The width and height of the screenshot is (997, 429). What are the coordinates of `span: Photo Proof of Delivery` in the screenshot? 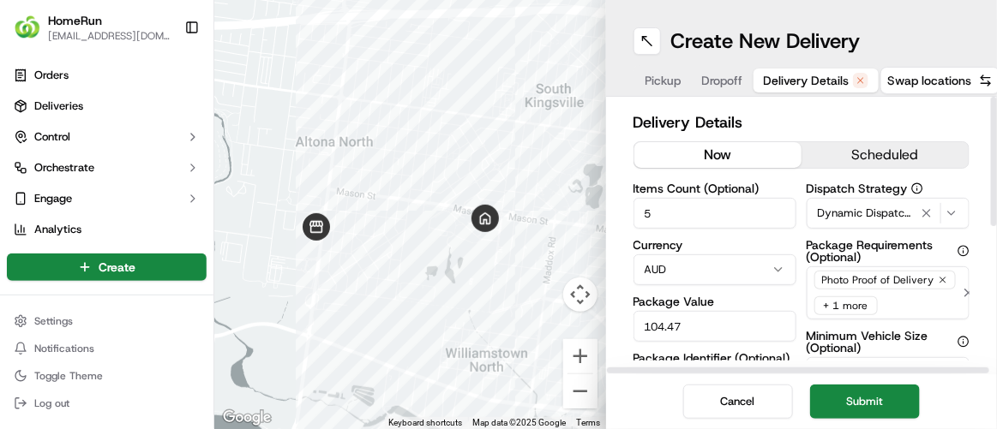 It's located at (878, 280).